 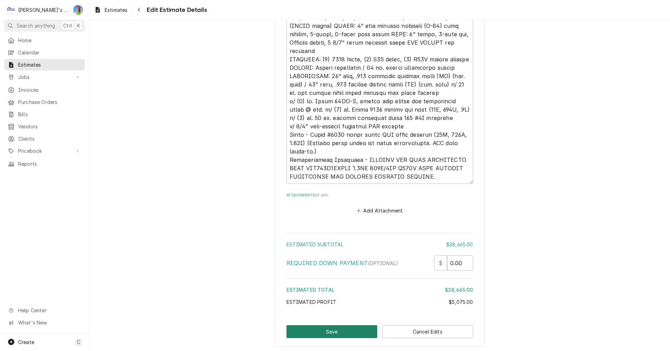 What do you see at coordinates (44, 114) in the screenshot?
I see `a: Bills` at bounding box center [44, 114].